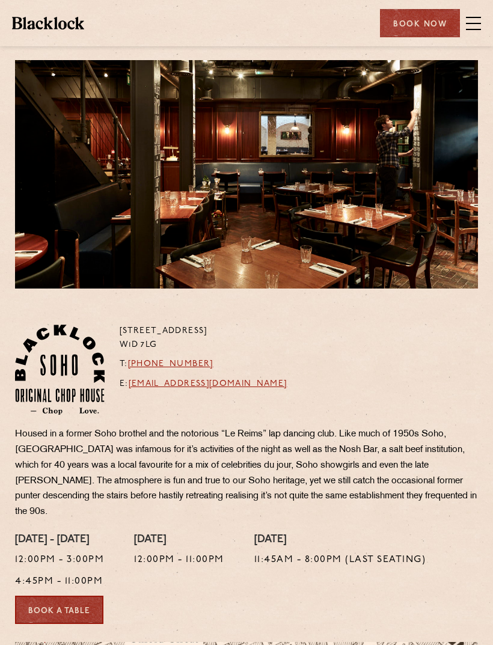 The image size is (493, 645). What do you see at coordinates (48, 23) in the screenshot?
I see `img: BL_Textured_Logo-footer-cropped.svg` at bounding box center [48, 23].